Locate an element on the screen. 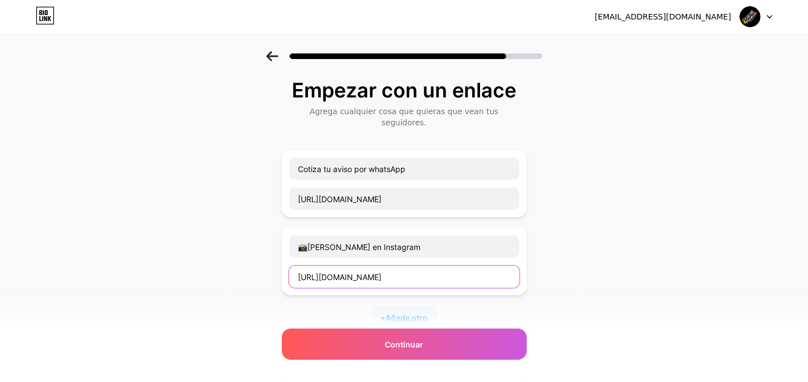  font: Redes sociales is located at coordinates (404, 361).